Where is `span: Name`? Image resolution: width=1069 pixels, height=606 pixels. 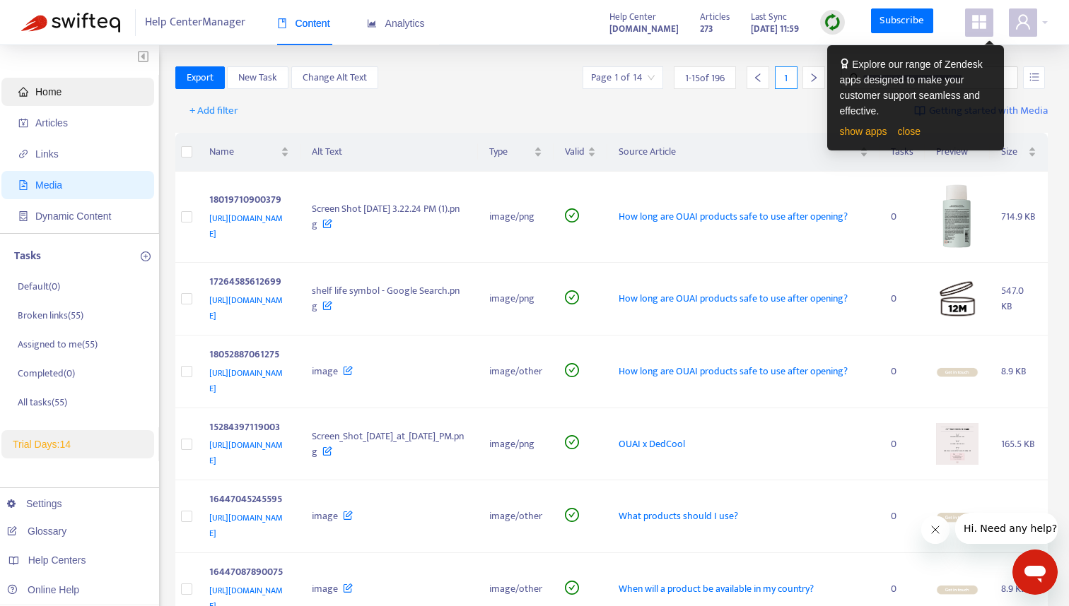 span: Name is located at coordinates (243, 152).